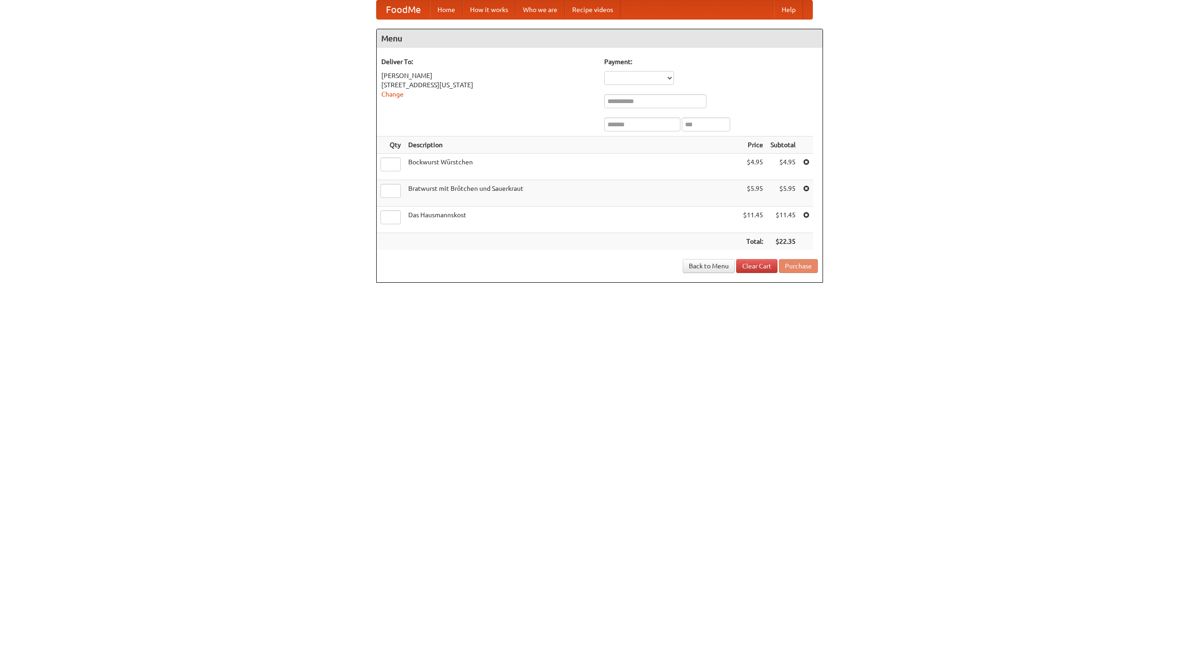  I want to click on button: Purchase, so click(798, 266).